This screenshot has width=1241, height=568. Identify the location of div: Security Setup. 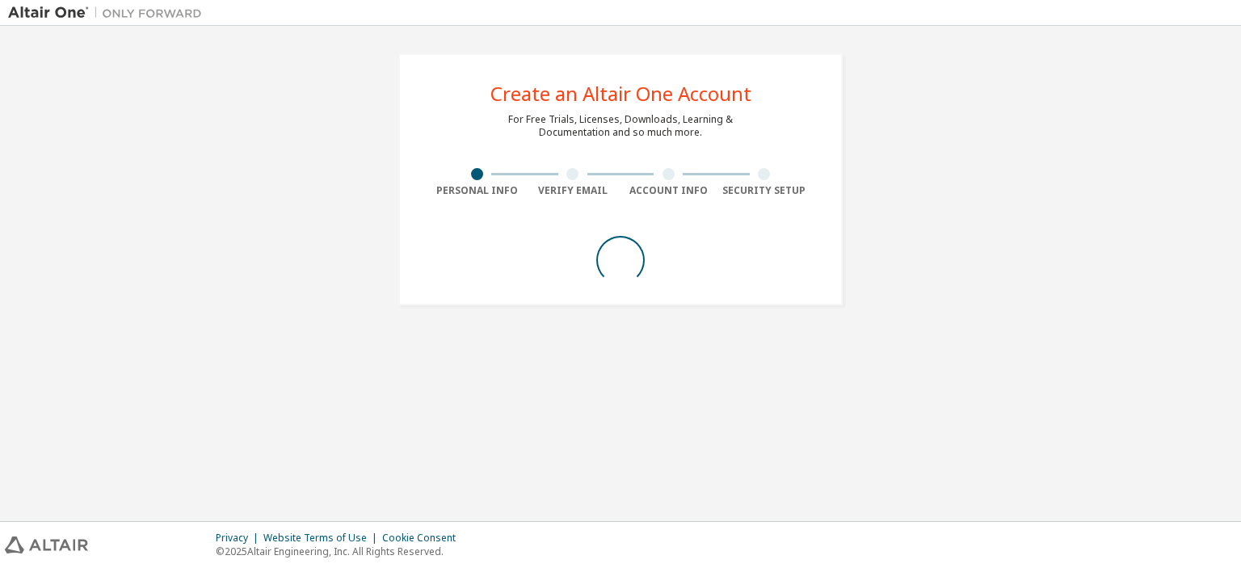
(765, 191).